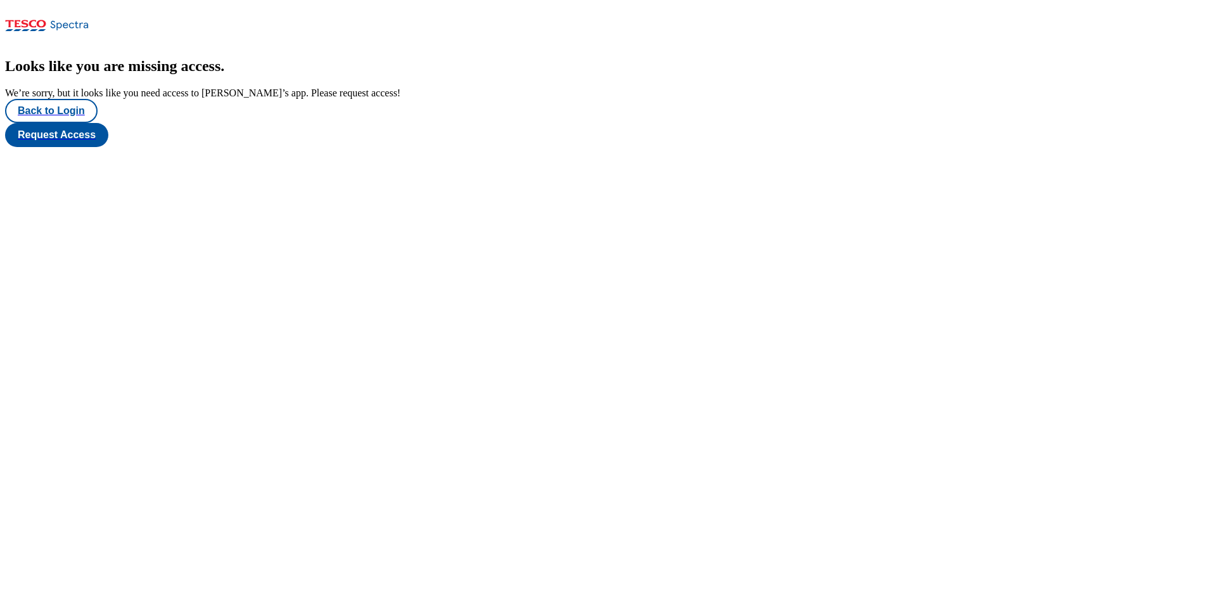 The width and height of the screenshot is (1207, 599). What do you see at coordinates (603, 111) in the screenshot?
I see `a: Back to Login` at bounding box center [603, 111].